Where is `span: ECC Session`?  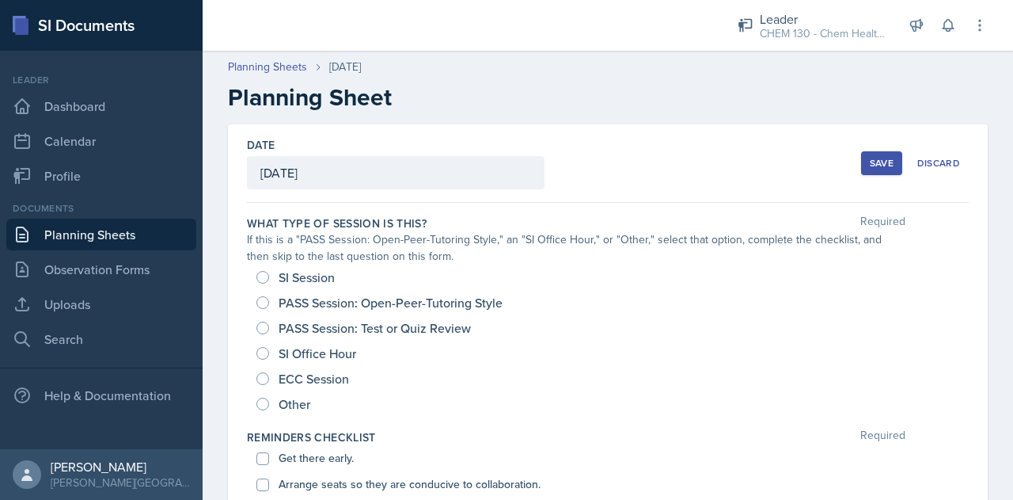
span: ECC Session is located at coordinates (314, 378).